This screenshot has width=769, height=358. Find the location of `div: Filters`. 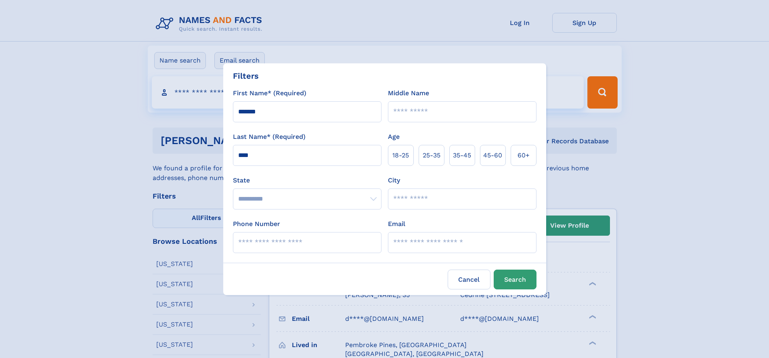

div: Filters is located at coordinates (246, 76).